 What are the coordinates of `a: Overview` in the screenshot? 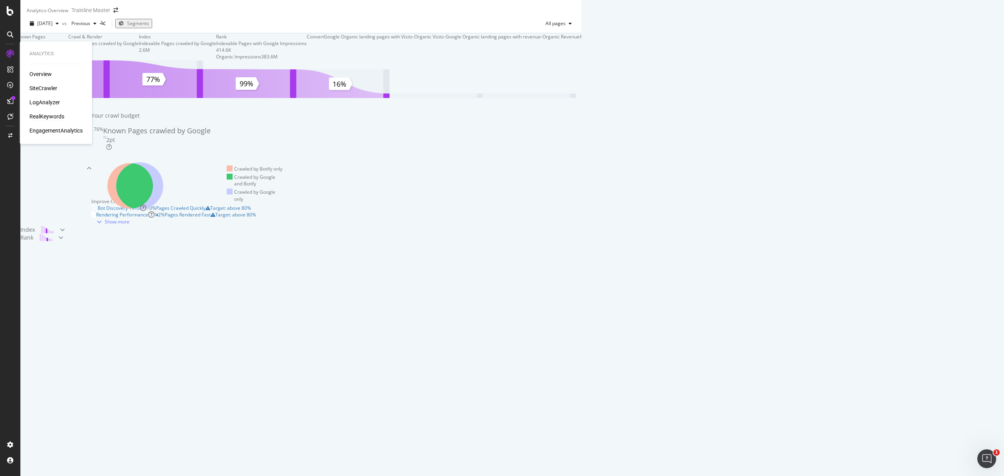 It's located at (40, 74).